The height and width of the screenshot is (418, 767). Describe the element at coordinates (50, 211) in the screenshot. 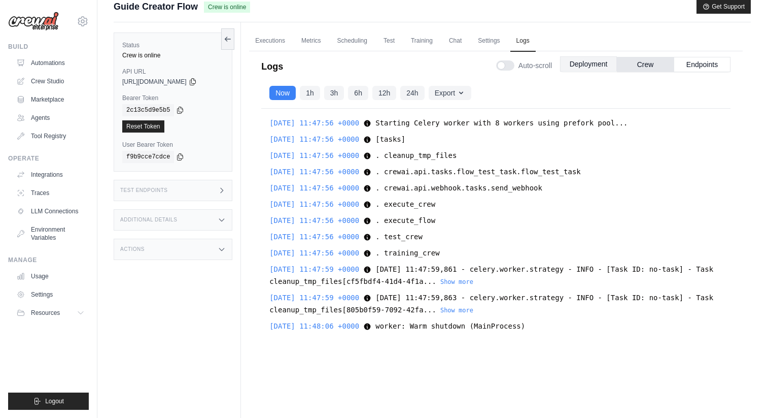

I see `a: LLM Connections` at that location.